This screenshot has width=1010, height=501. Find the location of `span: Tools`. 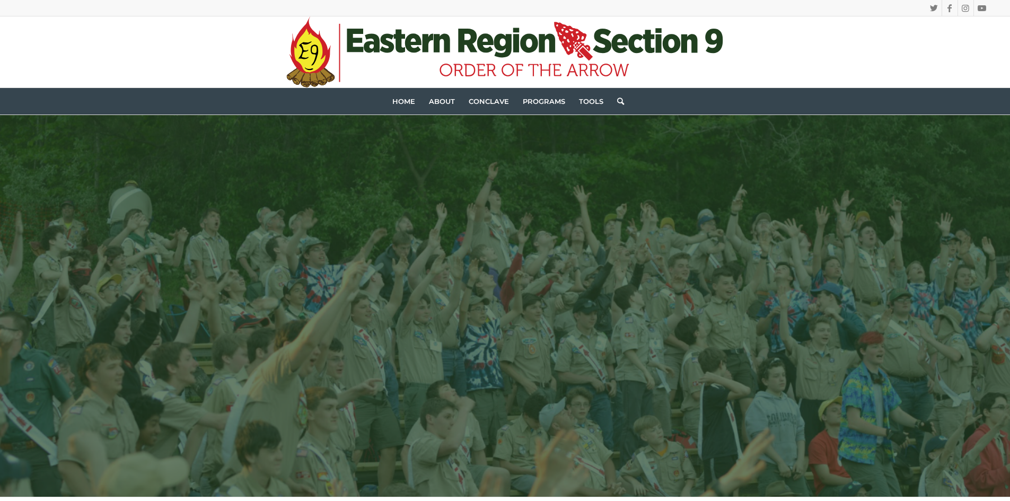

span: Tools is located at coordinates (591, 101).